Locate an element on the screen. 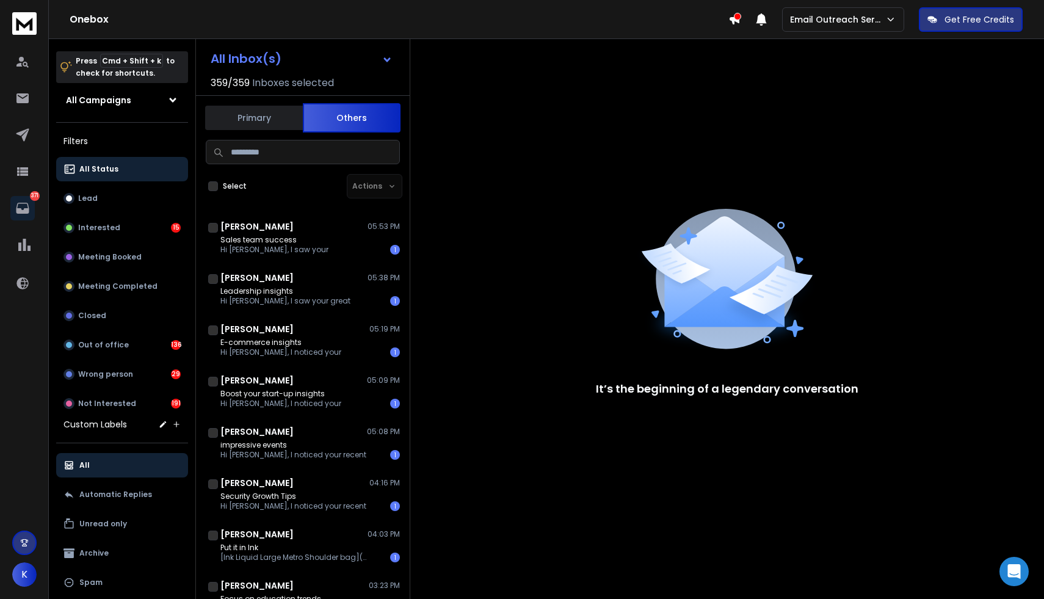 This screenshot has height=599, width=1044. p: It’s the beginning of a legendary conversation is located at coordinates (727, 389).